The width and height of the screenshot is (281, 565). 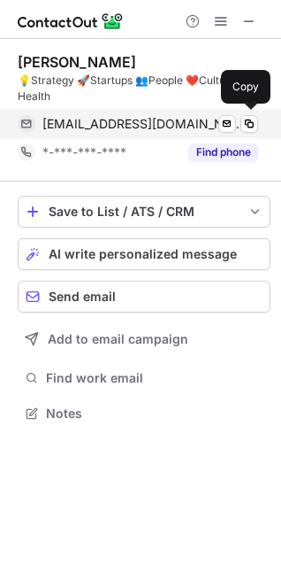 I want to click on img: ContactOut v5.3.10, so click(x=71, y=21).